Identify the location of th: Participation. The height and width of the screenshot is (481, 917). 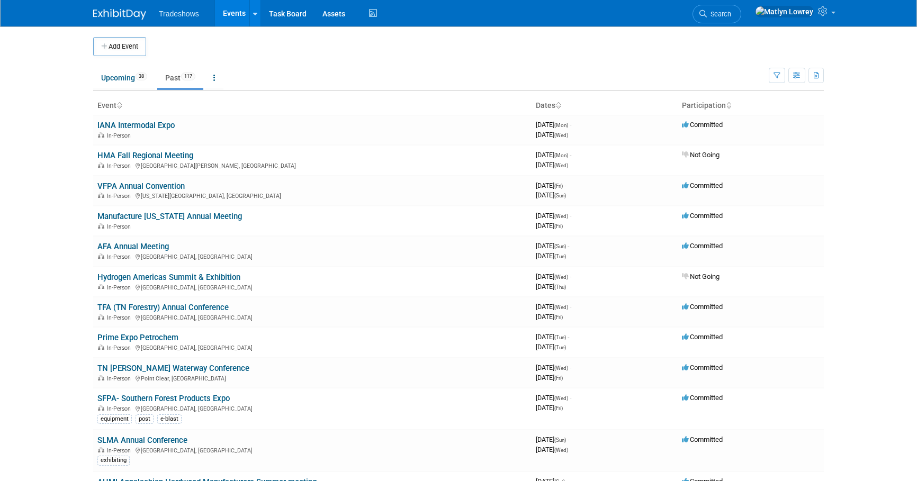
(751, 106).